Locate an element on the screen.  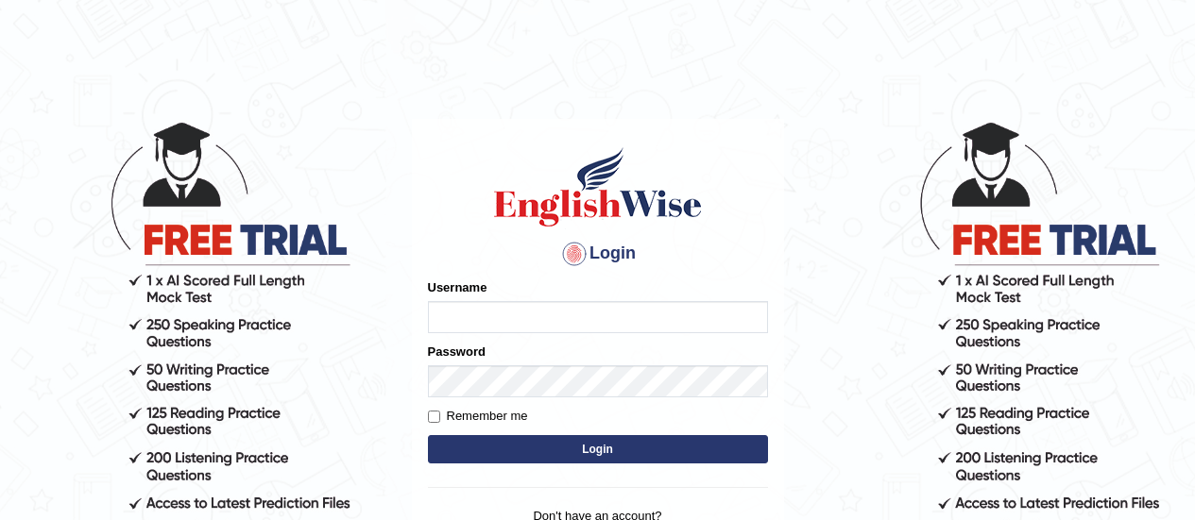
img: Logo of English Wise sign in for intelligent practice with AI is located at coordinates (598, 187).